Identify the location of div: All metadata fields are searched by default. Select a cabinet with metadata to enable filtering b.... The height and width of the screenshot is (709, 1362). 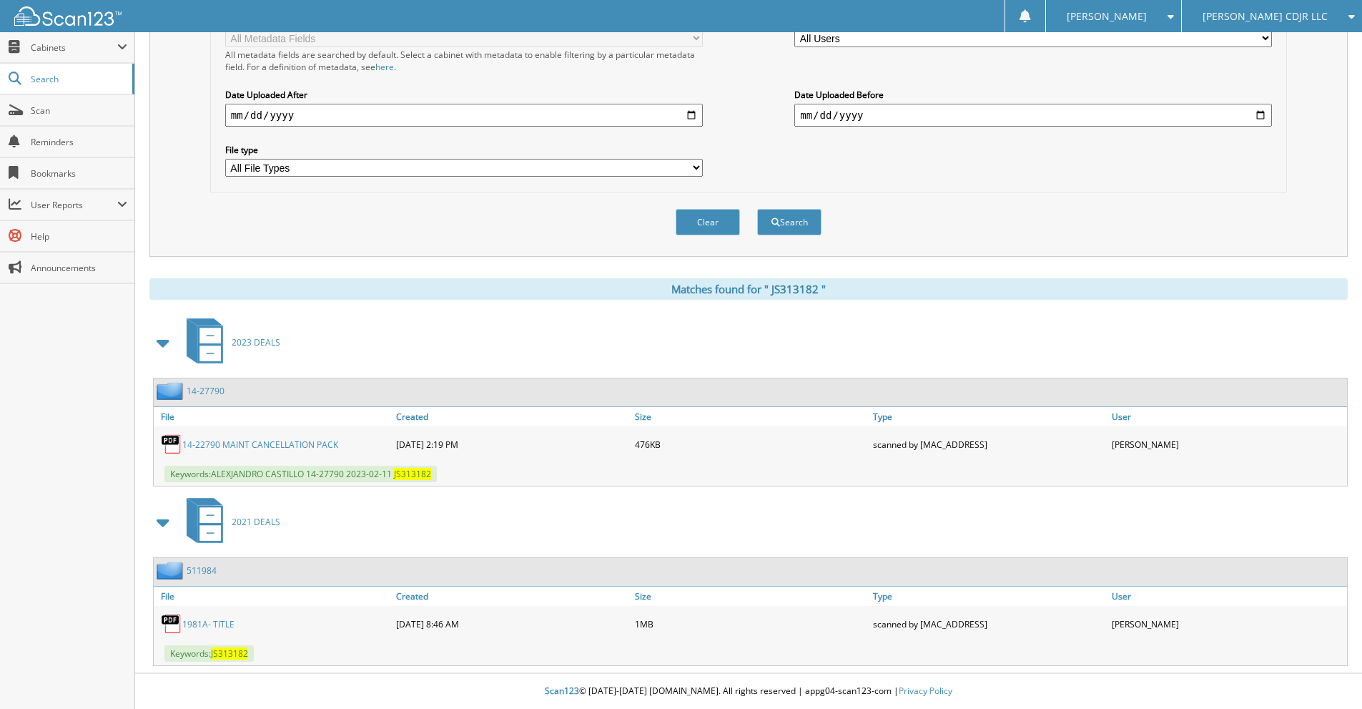
(464, 61).